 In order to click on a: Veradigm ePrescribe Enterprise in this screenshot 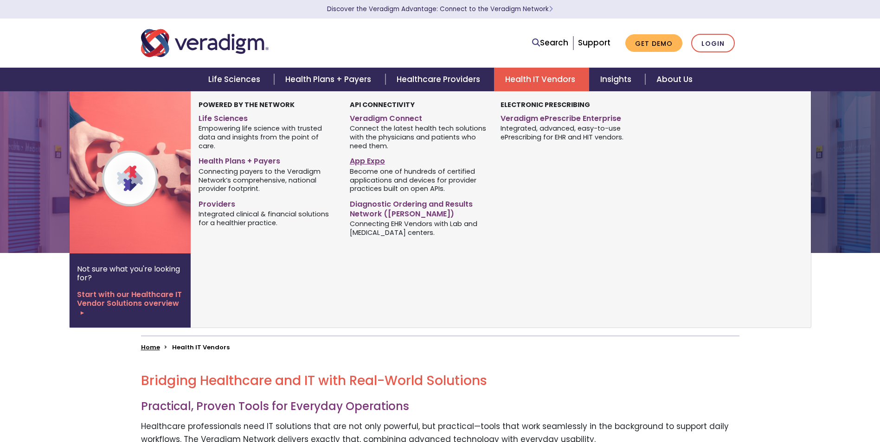, I will do `click(569, 117)`.